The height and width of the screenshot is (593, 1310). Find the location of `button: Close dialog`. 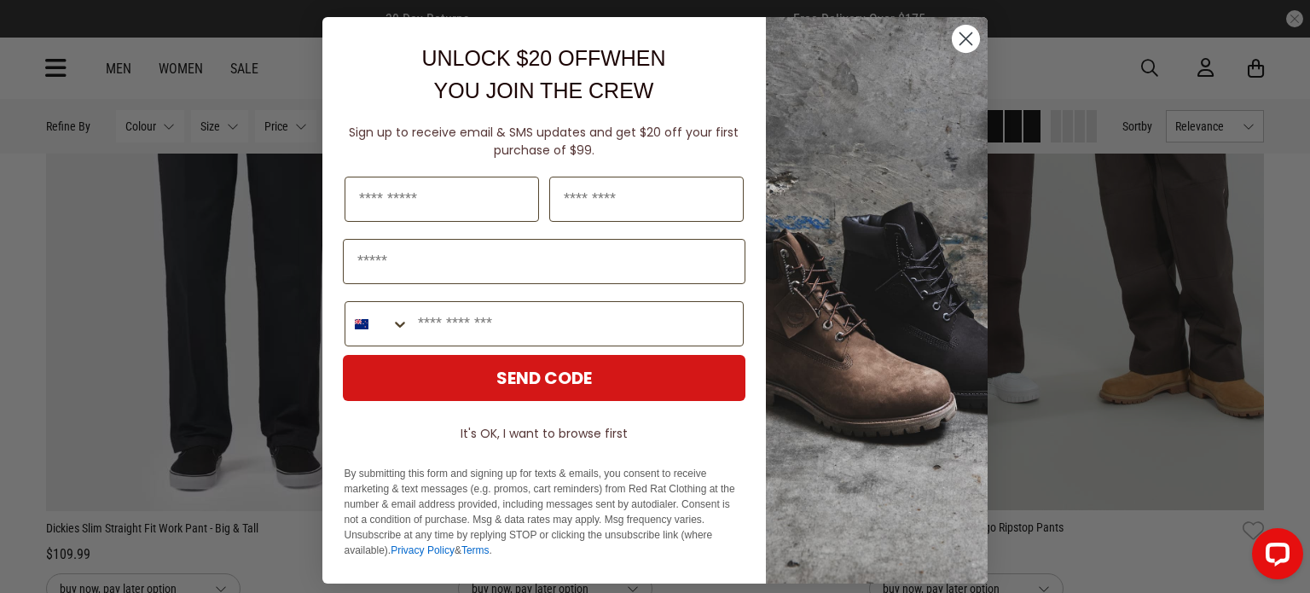

button: Close dialog is located at coordinates (966, 38).